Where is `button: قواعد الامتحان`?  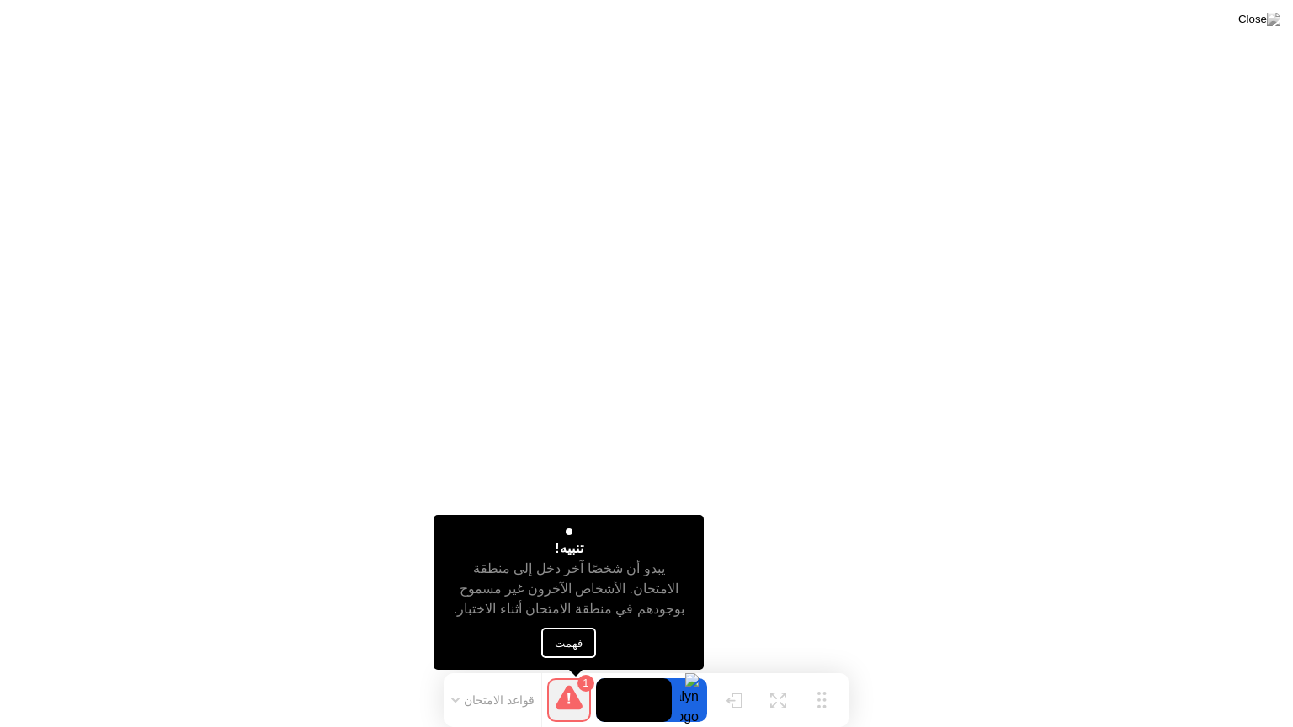
button: قواعد الامتحان is located at coordinates (493, 700).